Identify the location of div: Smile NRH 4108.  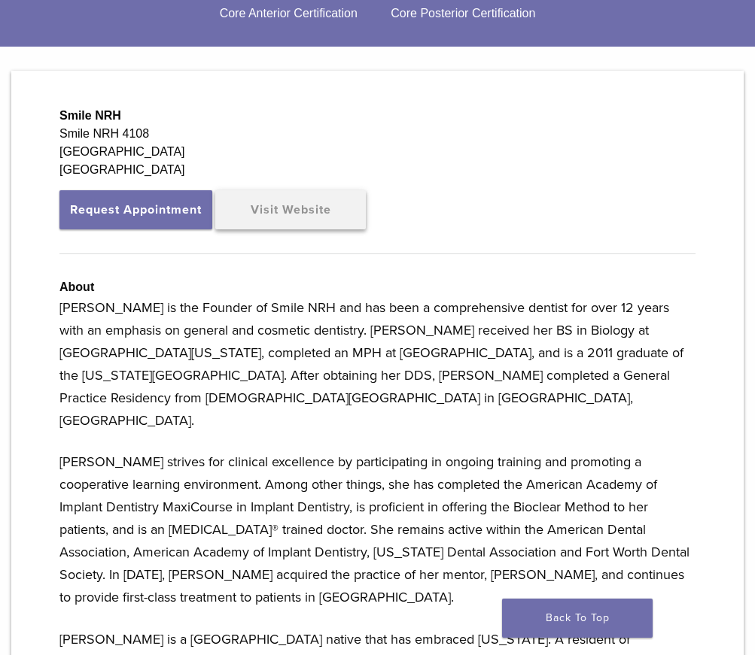
(218, 134).